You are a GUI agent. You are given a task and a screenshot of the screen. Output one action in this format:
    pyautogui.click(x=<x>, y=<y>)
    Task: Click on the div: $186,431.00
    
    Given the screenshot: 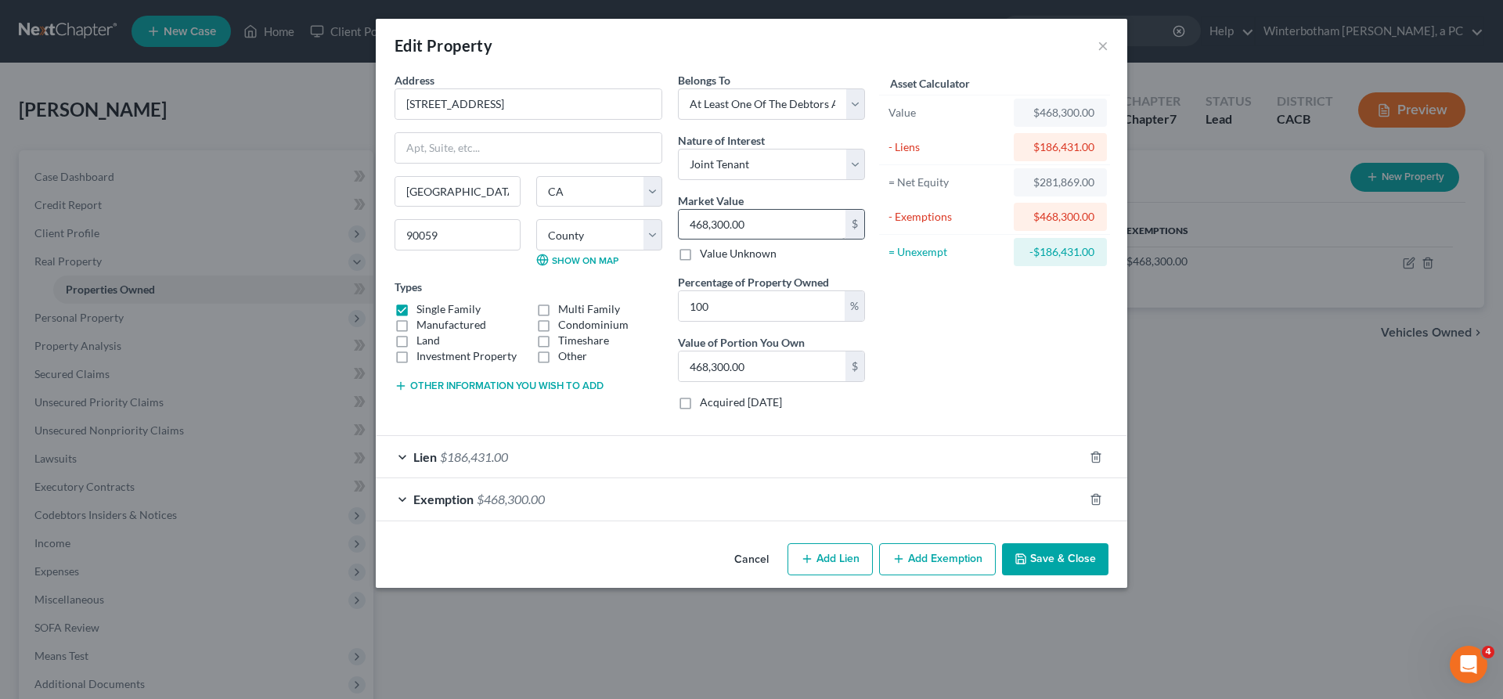 What is the action you would take?
    pyautogui.click(x=1060, y=147)
    